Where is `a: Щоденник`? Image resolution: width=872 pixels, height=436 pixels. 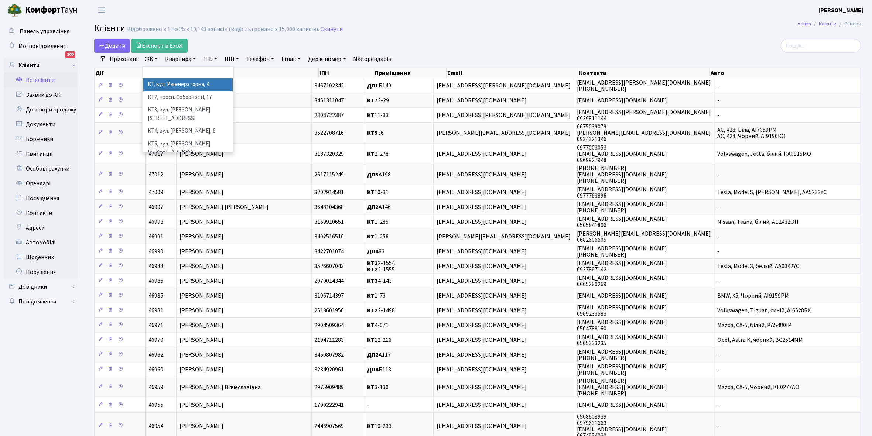
a: Щоденник is located at coordinates (41, 257).